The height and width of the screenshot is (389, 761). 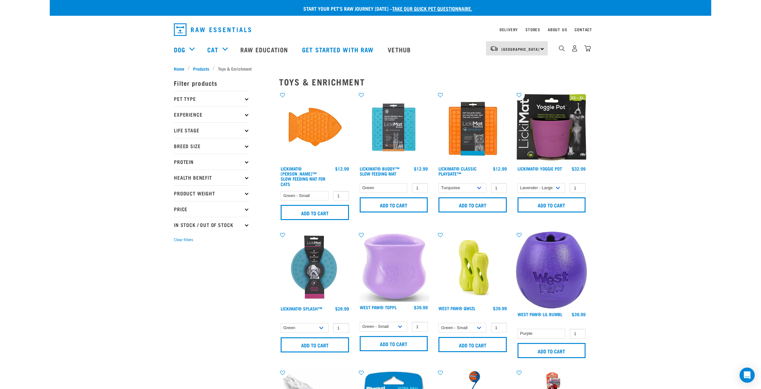 I want to click on img: 91vjngt Ls L AC SL1500, so click(x=552, y=270).